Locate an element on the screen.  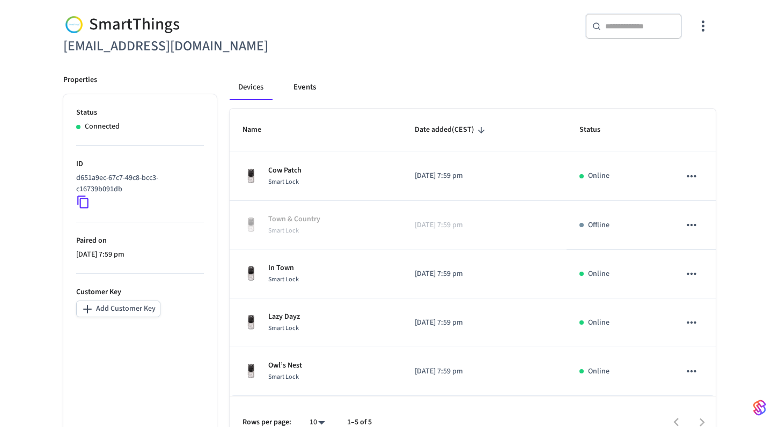
div: SmartThings is located at coordinates (223, 24).